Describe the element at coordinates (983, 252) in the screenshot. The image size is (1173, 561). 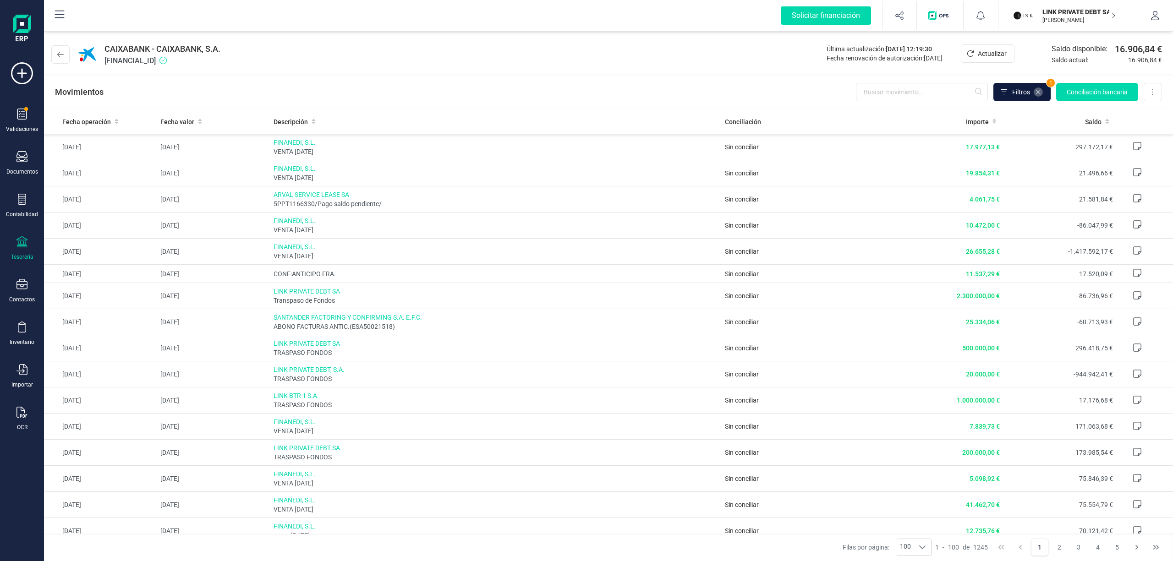
I see `span: 26.655,28 €` at that location.